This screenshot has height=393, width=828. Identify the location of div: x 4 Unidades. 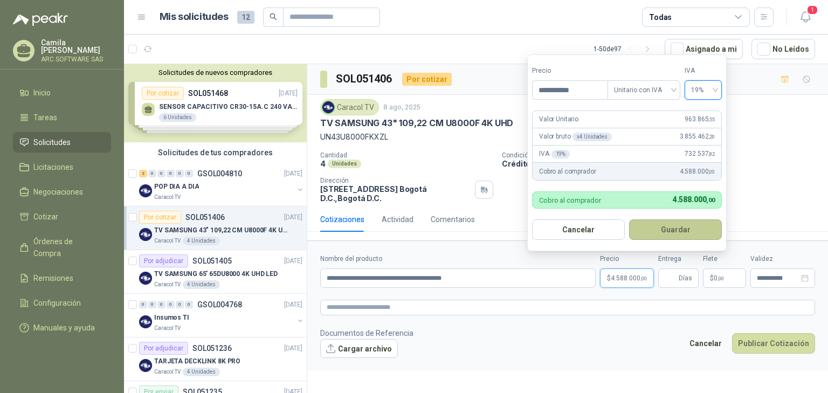
(592, 137).